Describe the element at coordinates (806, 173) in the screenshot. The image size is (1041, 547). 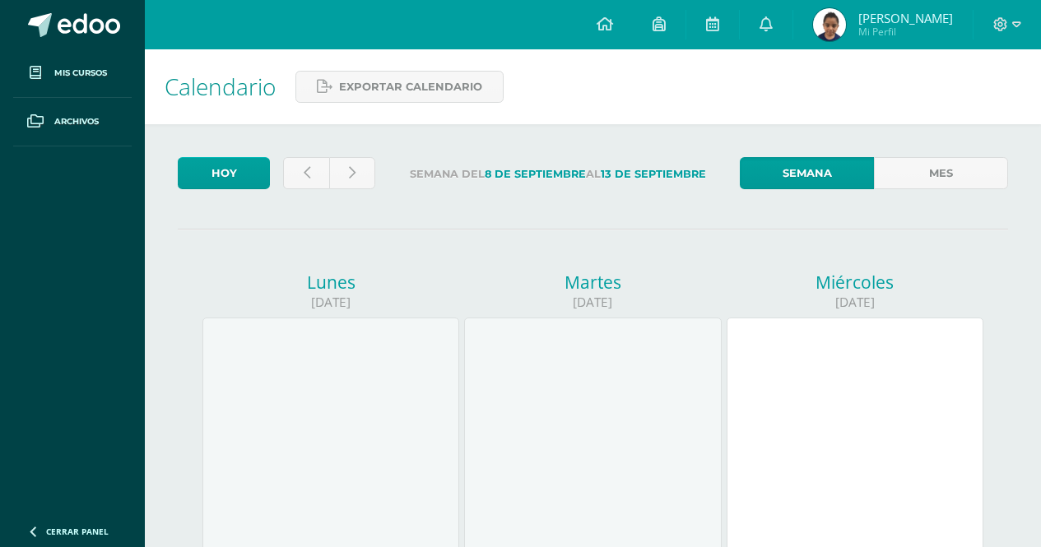
I see `a: Semana` at that location.